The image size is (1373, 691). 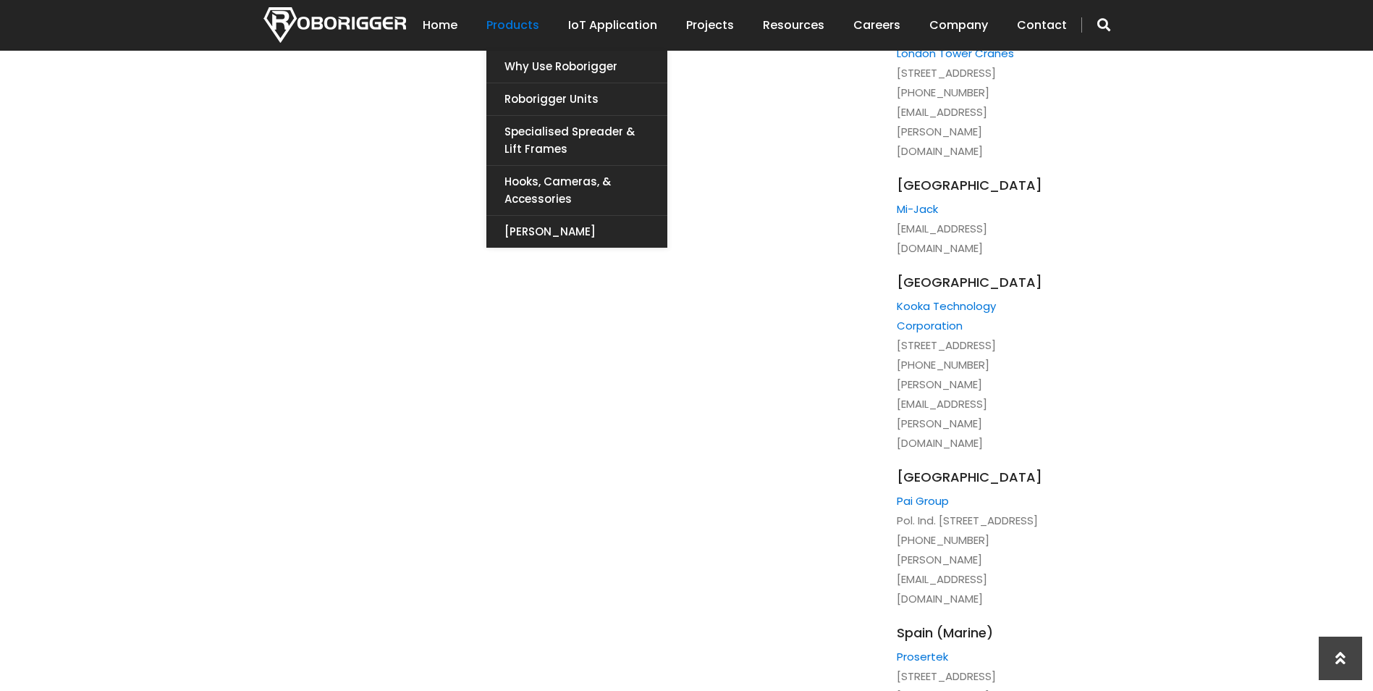 What do you see at coordinates (958, 25) in the screenshot?
I see `a: Company` at bounding box center [958, 25].